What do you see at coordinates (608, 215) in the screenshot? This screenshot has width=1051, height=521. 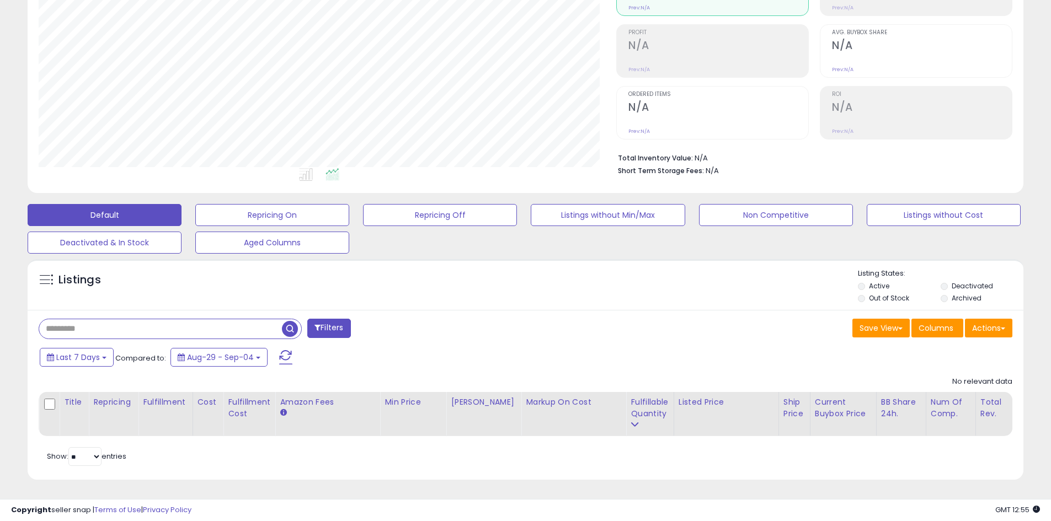 I see `button: Listings without Min/Max` at bounding box center [608, 215].